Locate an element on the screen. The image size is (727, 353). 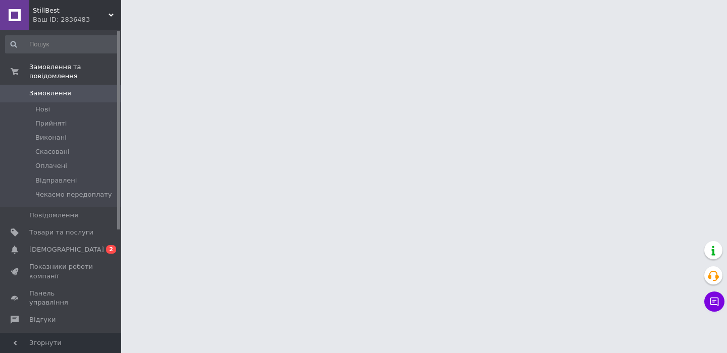
span: Виконані is located at coordinates (51, 138).